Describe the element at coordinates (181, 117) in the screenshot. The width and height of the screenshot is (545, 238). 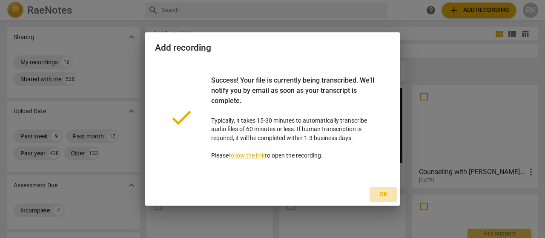
I see `span: done` at that location.